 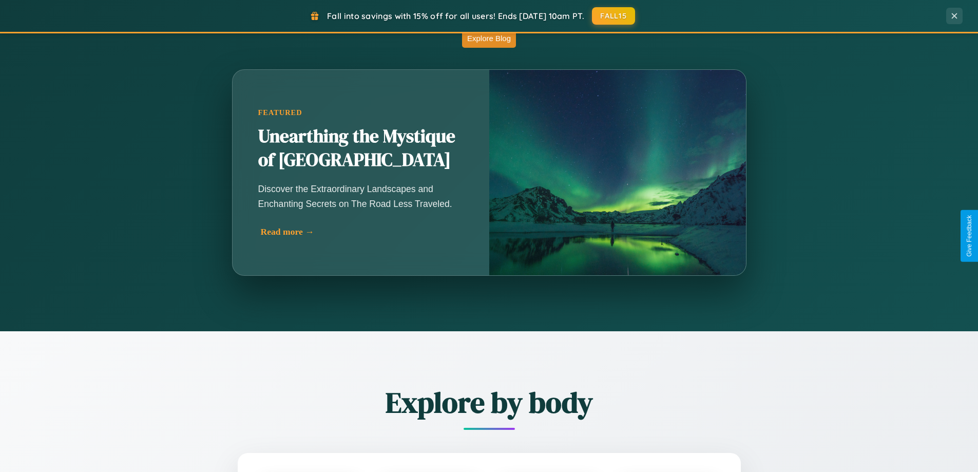 What do you see at coordinates (489, 38) in the screenshot?
I see `button: Explore Blog` at bounding box center [489, 38].